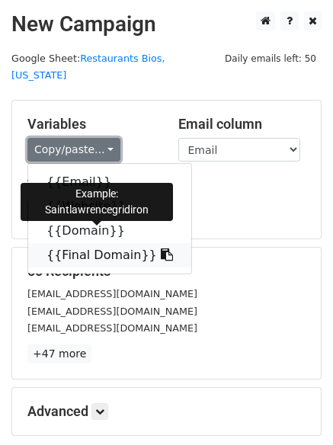 The image size is (333, 445). Describe the element at coordinates (91, 124) in the screenshot. I see `h5: Variables` at that location.